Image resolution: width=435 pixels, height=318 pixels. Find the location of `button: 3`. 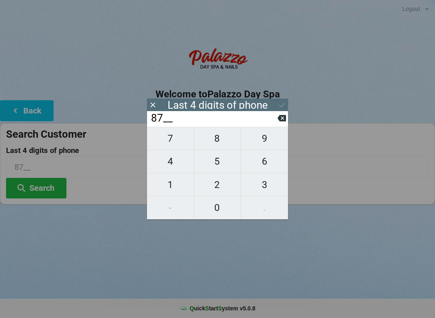

button: 3 is located at coordinates (264, 184).